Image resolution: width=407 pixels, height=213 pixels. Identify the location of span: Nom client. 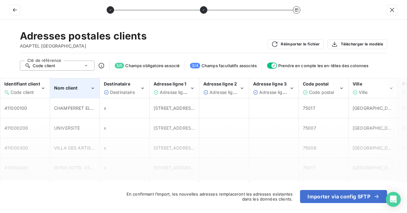
(66, 88).